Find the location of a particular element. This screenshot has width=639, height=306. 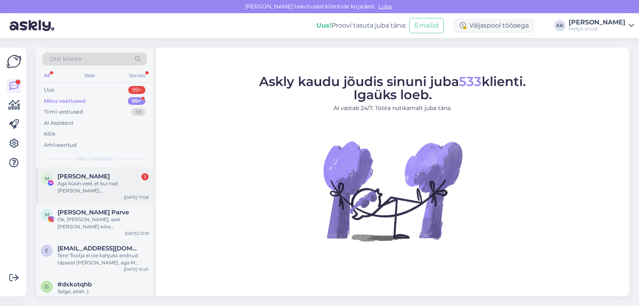

img: No Chat active is located at coordinates (393, 191).